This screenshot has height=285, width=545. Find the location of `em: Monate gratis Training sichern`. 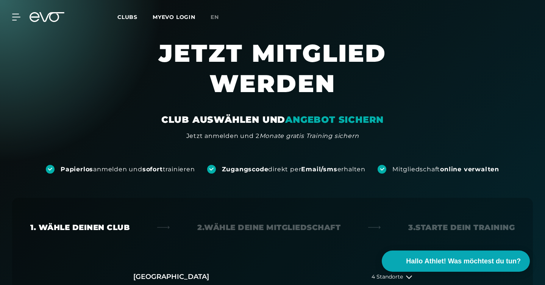

em: Monate gratis Training sichern is located at coordinates (309, 136).